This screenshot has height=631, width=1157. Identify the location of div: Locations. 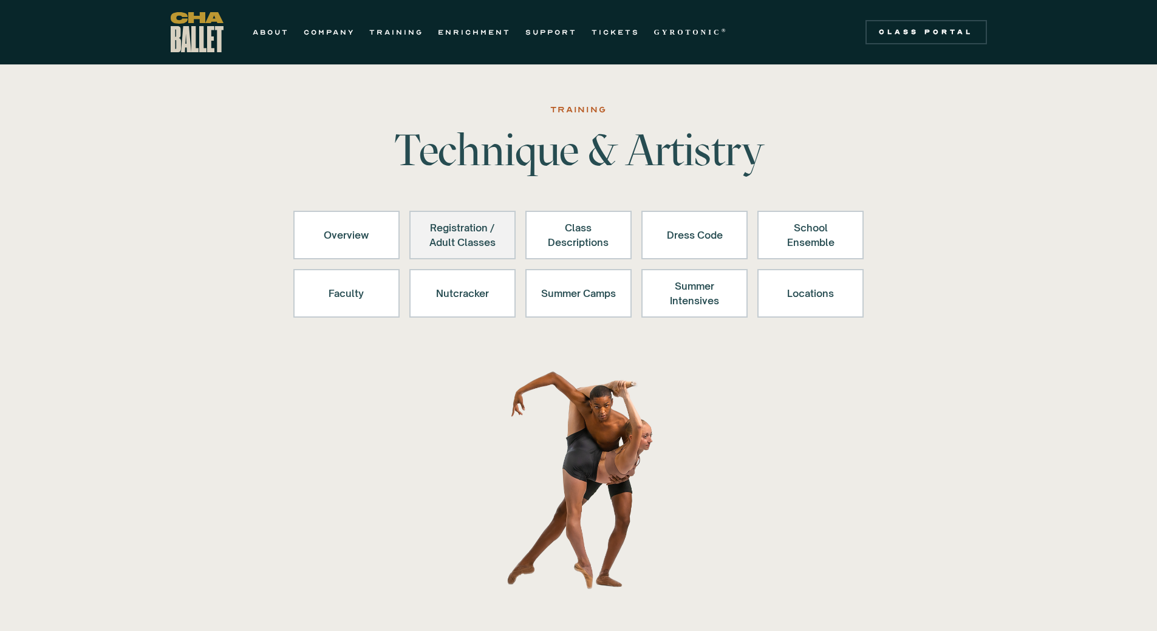
(810, 293).